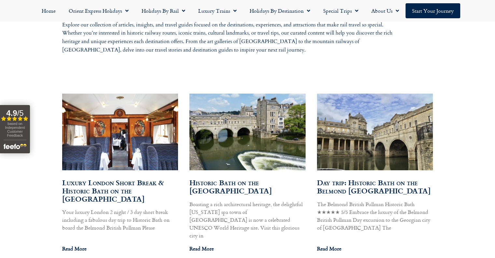  I want to click on a: Read more about Day trip: Historic Bath on the Belmond British Pullman, so click(329, 248).